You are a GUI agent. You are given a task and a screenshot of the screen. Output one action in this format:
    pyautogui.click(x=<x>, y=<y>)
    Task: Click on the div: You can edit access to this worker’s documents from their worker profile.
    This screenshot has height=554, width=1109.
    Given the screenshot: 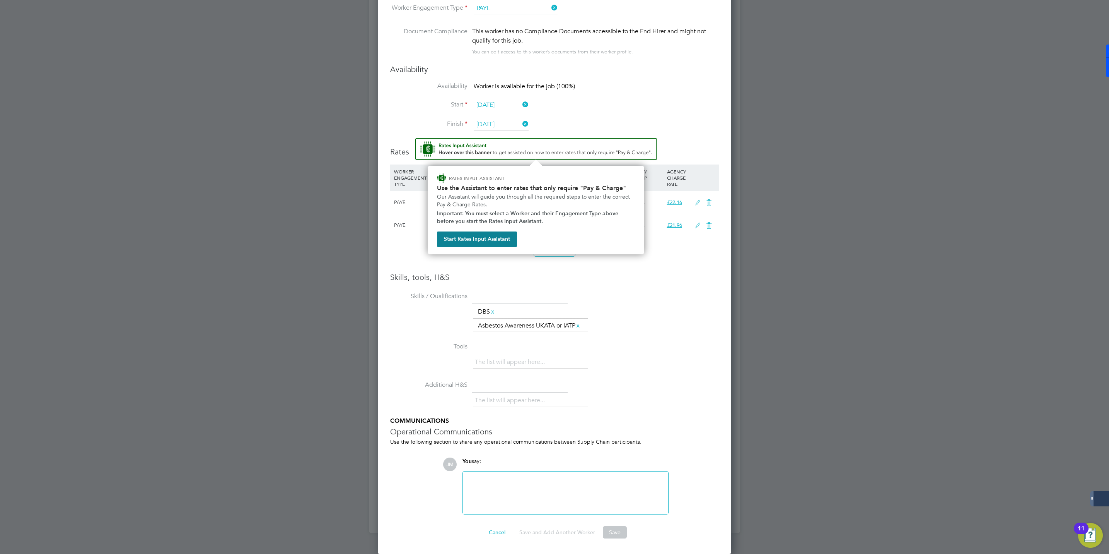 What is the action you would take?
    pyautogui.click(x=553, y=52)
    